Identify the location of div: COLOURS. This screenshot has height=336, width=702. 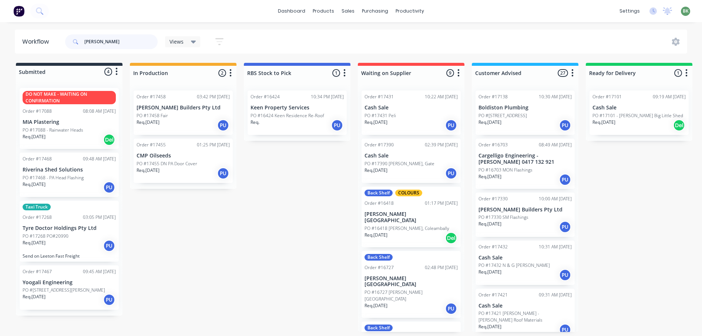
(409, 193).